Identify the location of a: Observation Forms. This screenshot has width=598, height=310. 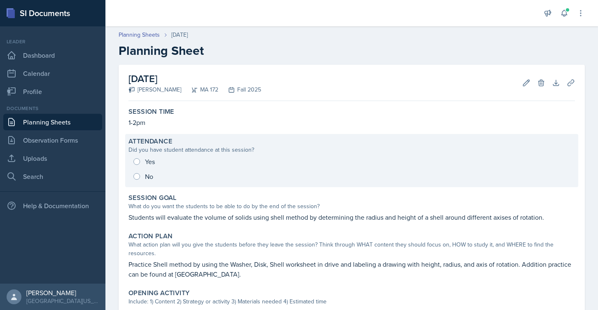
(53, 140).